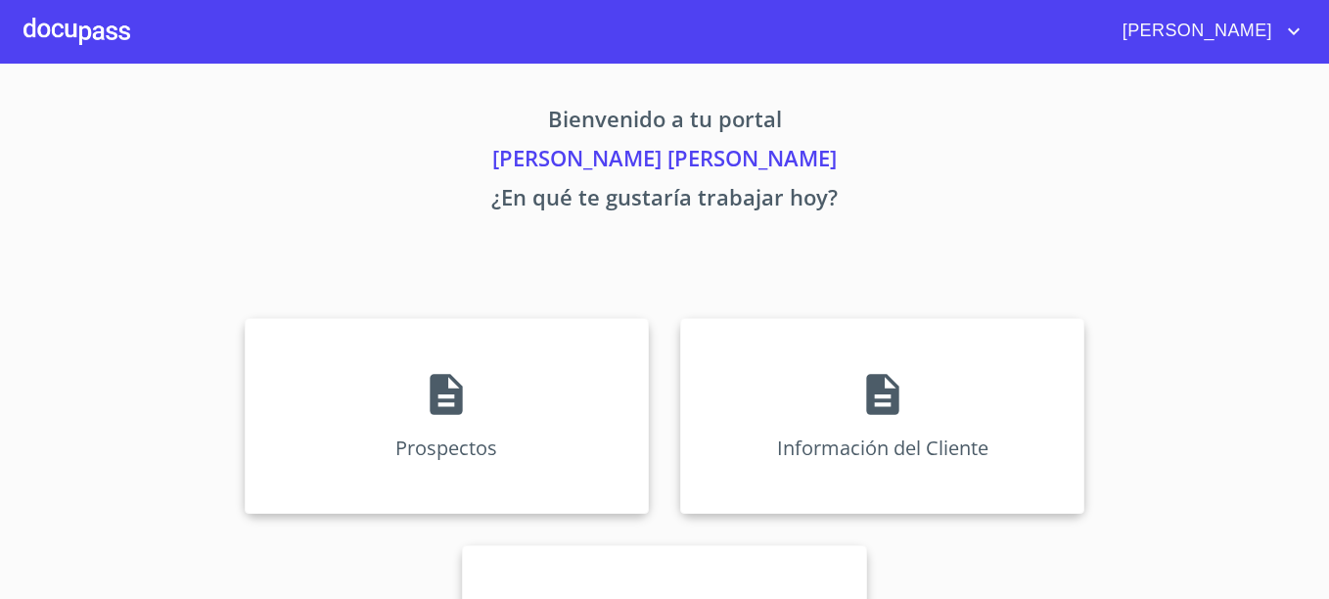 This screenshot has width=1329, height=599. Describe the element at coordinates (883, 447) in the screenshot. I see `p: Información del Cliente` at that location.